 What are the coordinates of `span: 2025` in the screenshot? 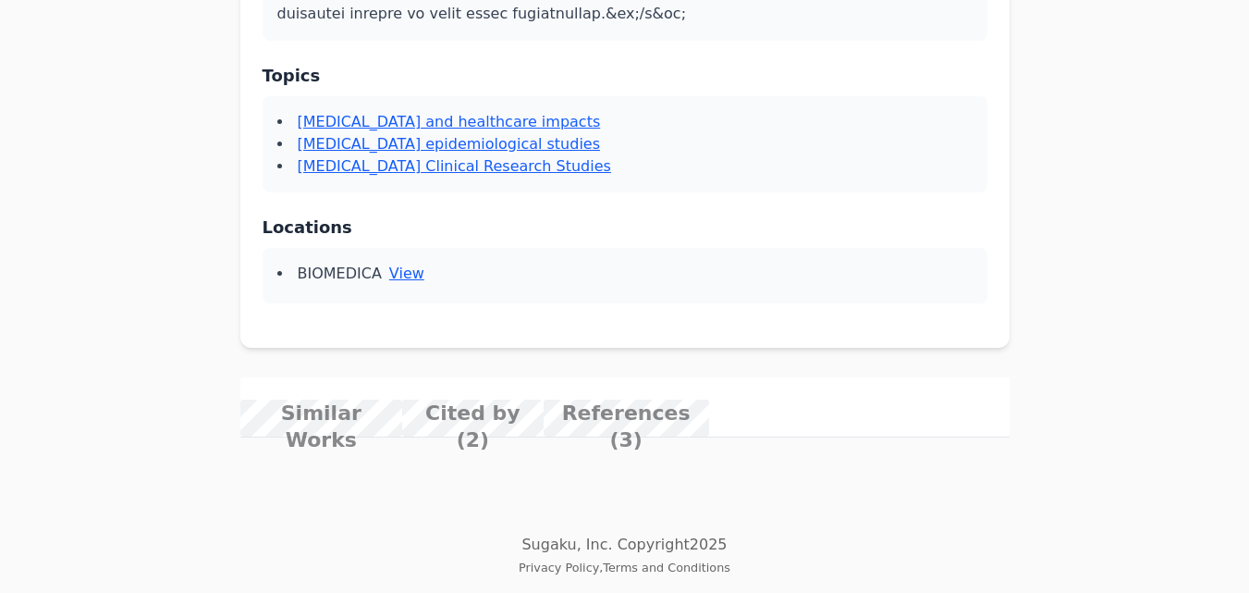 It's located at (708, 544).